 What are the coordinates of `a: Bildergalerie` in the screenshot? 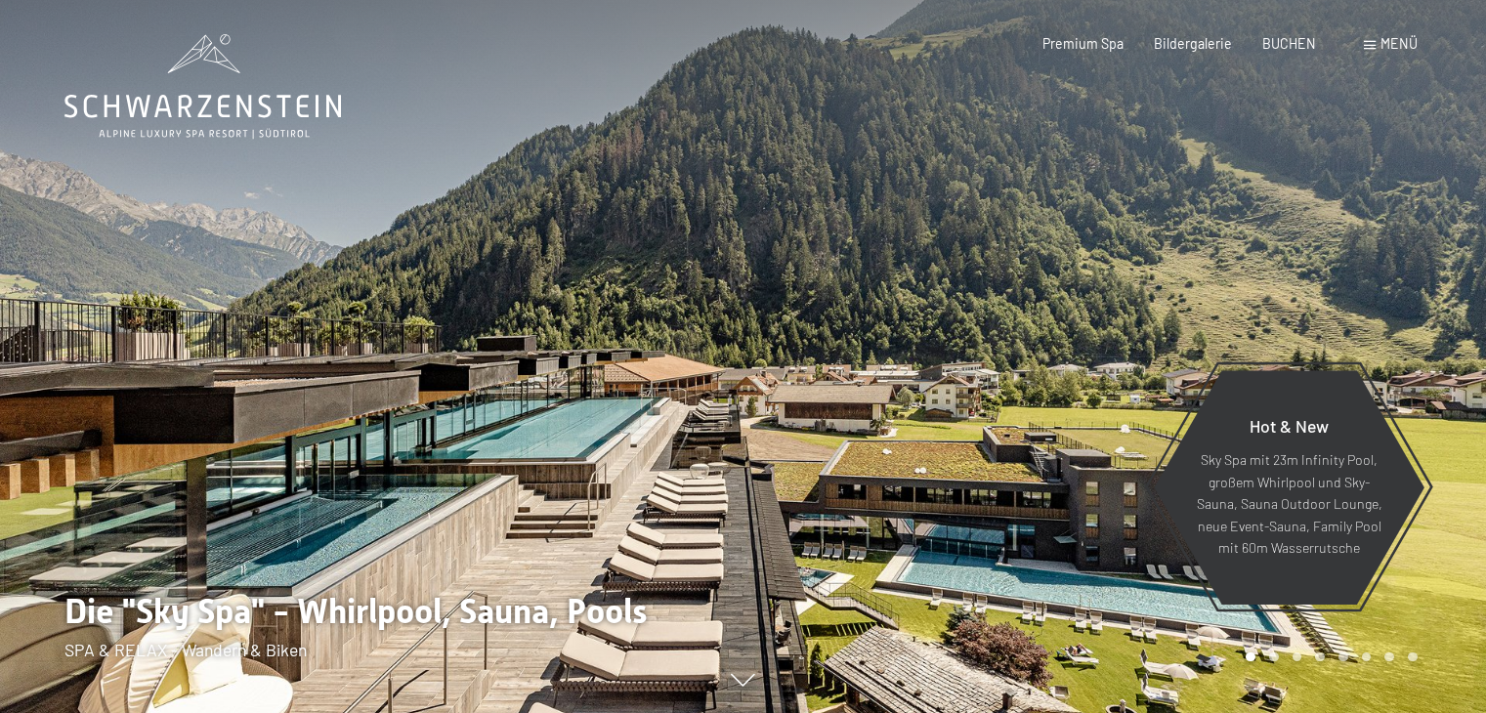 It's located at (1193, 43).